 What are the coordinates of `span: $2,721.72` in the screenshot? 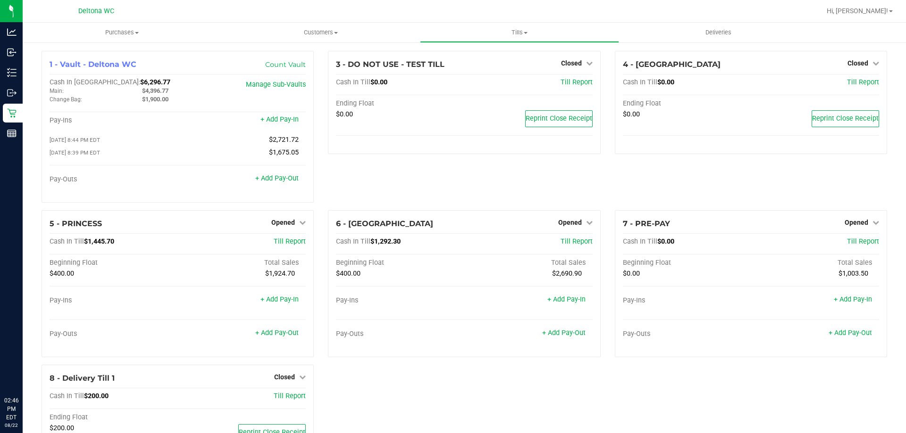 It's located at (283, 140).